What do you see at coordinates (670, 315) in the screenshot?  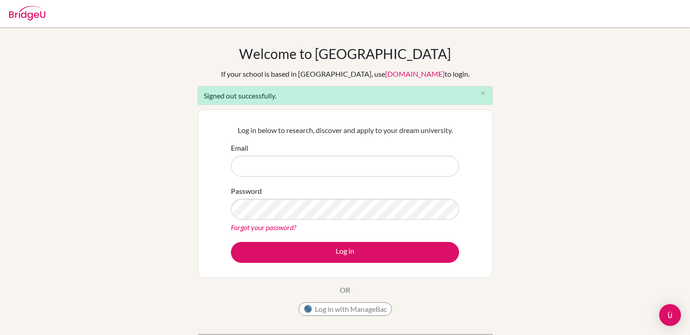 I see `div: Open Intercom Messenger` at bounding box center [670, 315].